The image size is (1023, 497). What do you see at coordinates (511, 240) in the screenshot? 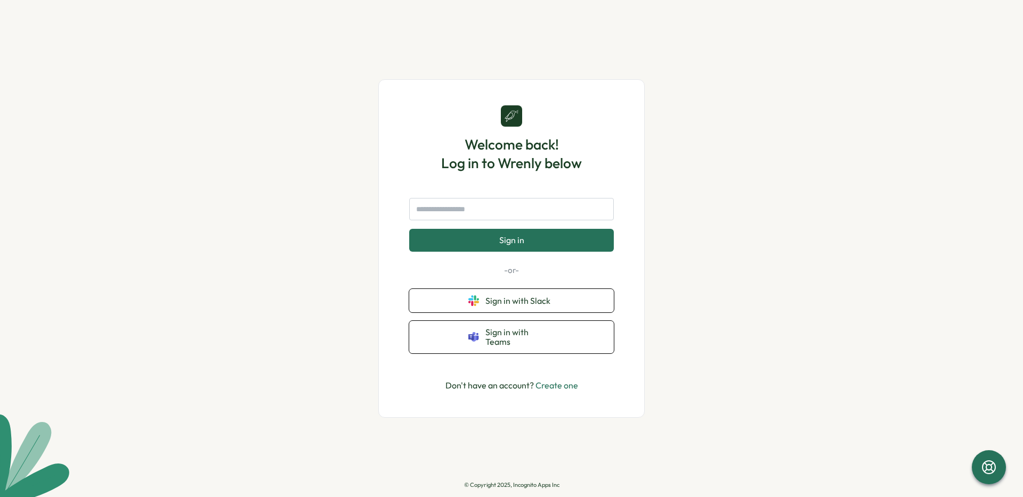
I see `span: Sign in` at bounding box center [511, 240].